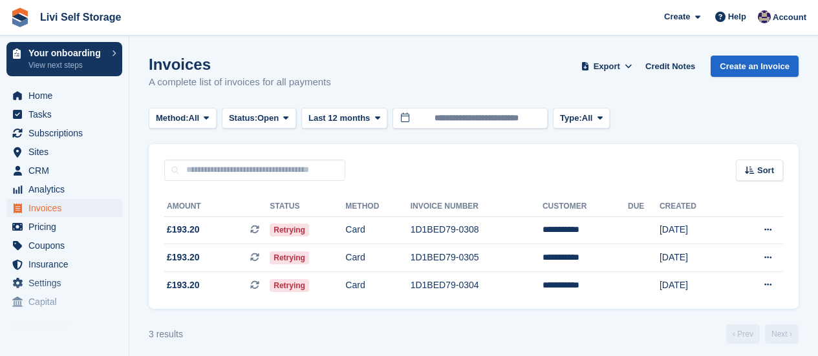 The height and width of the screenshot is (356, 818). Describe the element at coordinates (182, 118) in the screenshot. I see `button: Method: All` at that location.